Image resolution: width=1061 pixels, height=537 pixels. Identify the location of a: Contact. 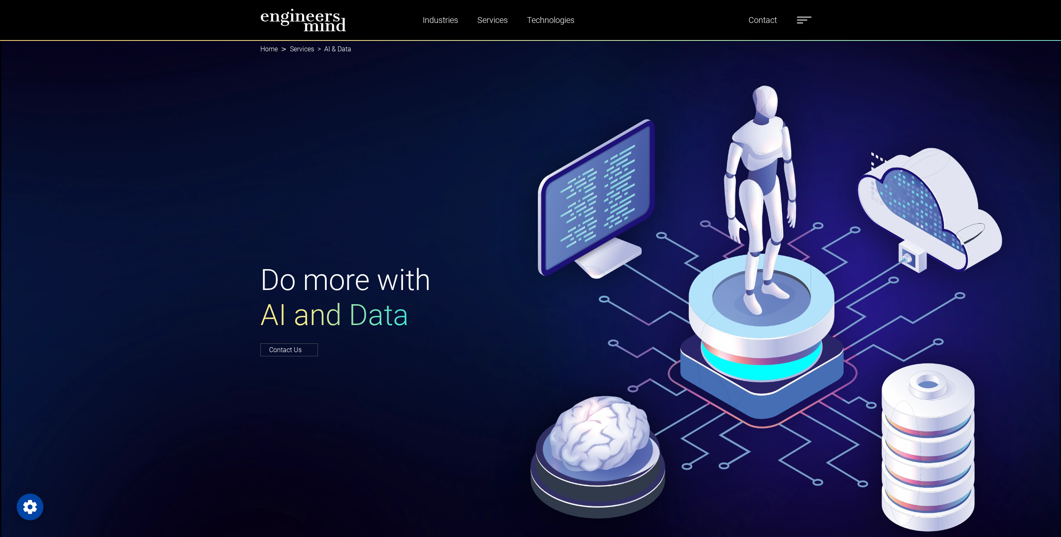
(763, 20).